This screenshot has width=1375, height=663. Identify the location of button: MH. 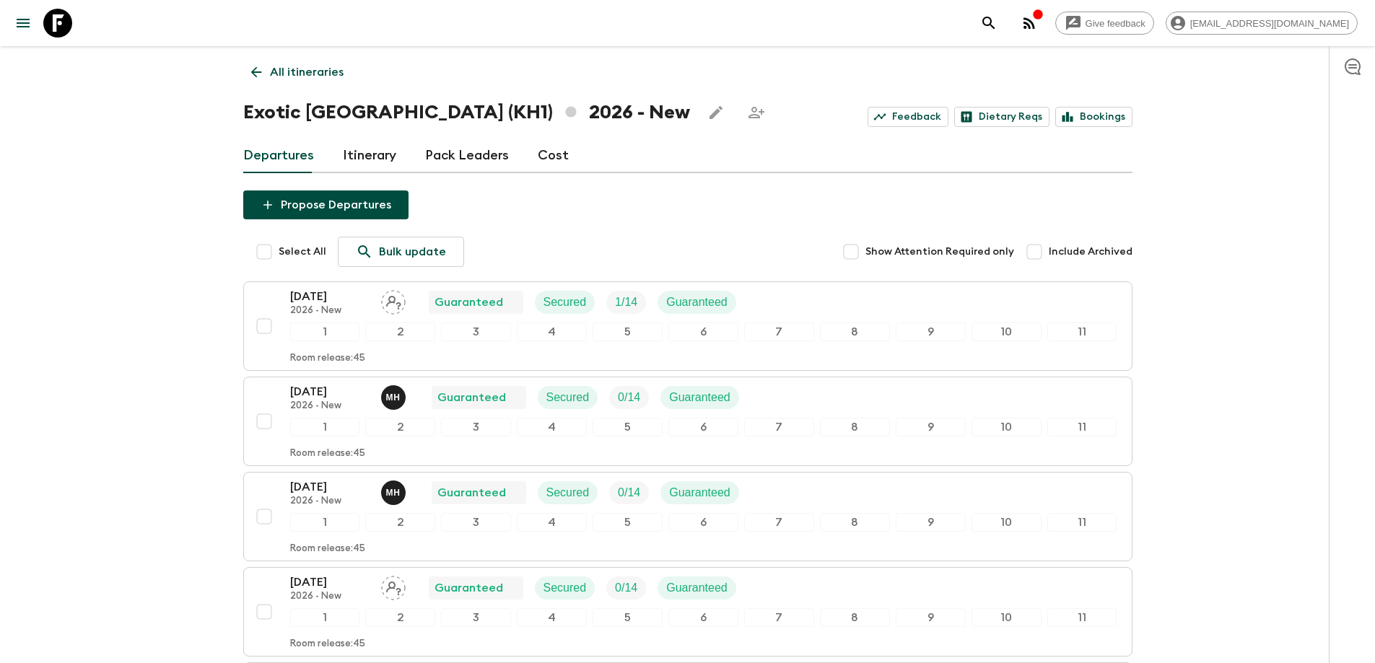
(395, 398).